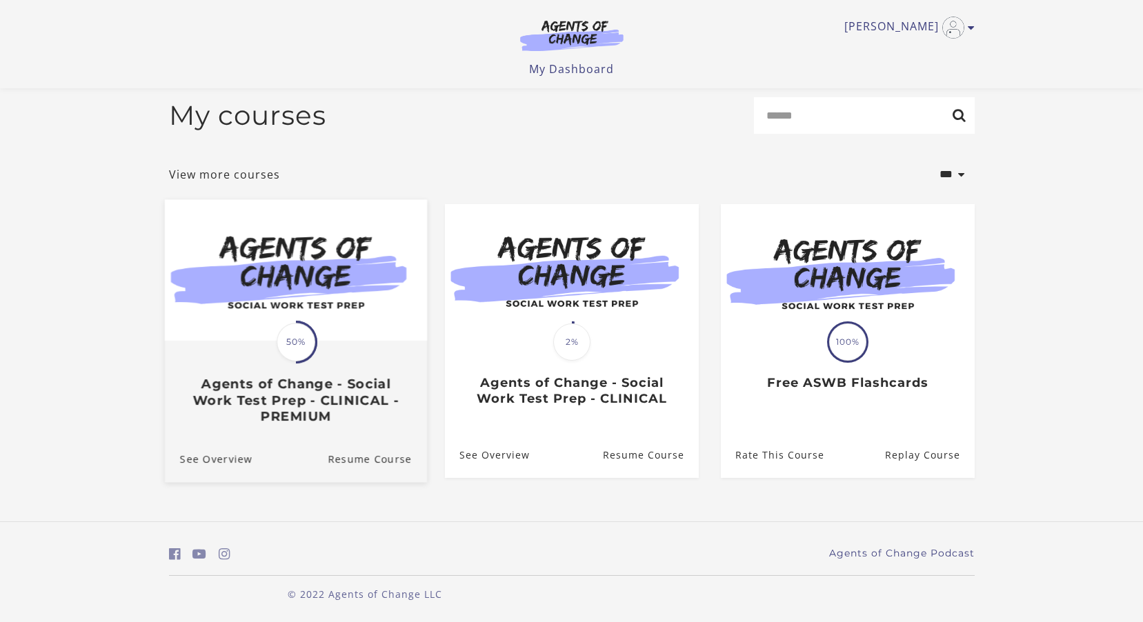 The width and height of the screenshot is (1143, 622). Describe the element at coordinates (208, 458) in the screenshot. I see `a: Agents of Change - Social Work Test Prep - CLINICAL - PREMIUM: See Overview` at that location.